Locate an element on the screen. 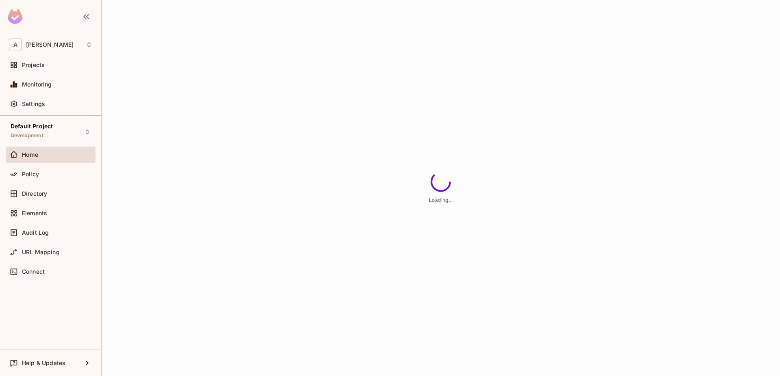  span: Policy is located at coordinates (30, 174).